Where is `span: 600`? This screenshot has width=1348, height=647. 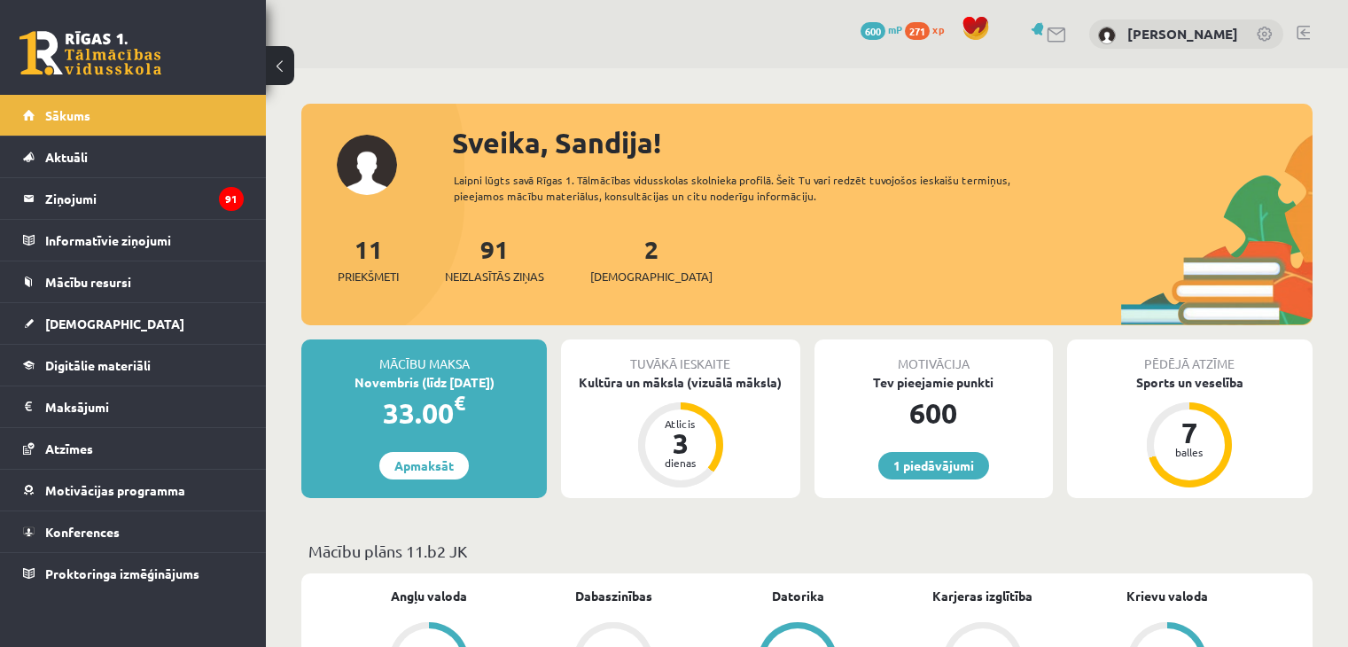
span: 600 is located at coordinates (873, 31).